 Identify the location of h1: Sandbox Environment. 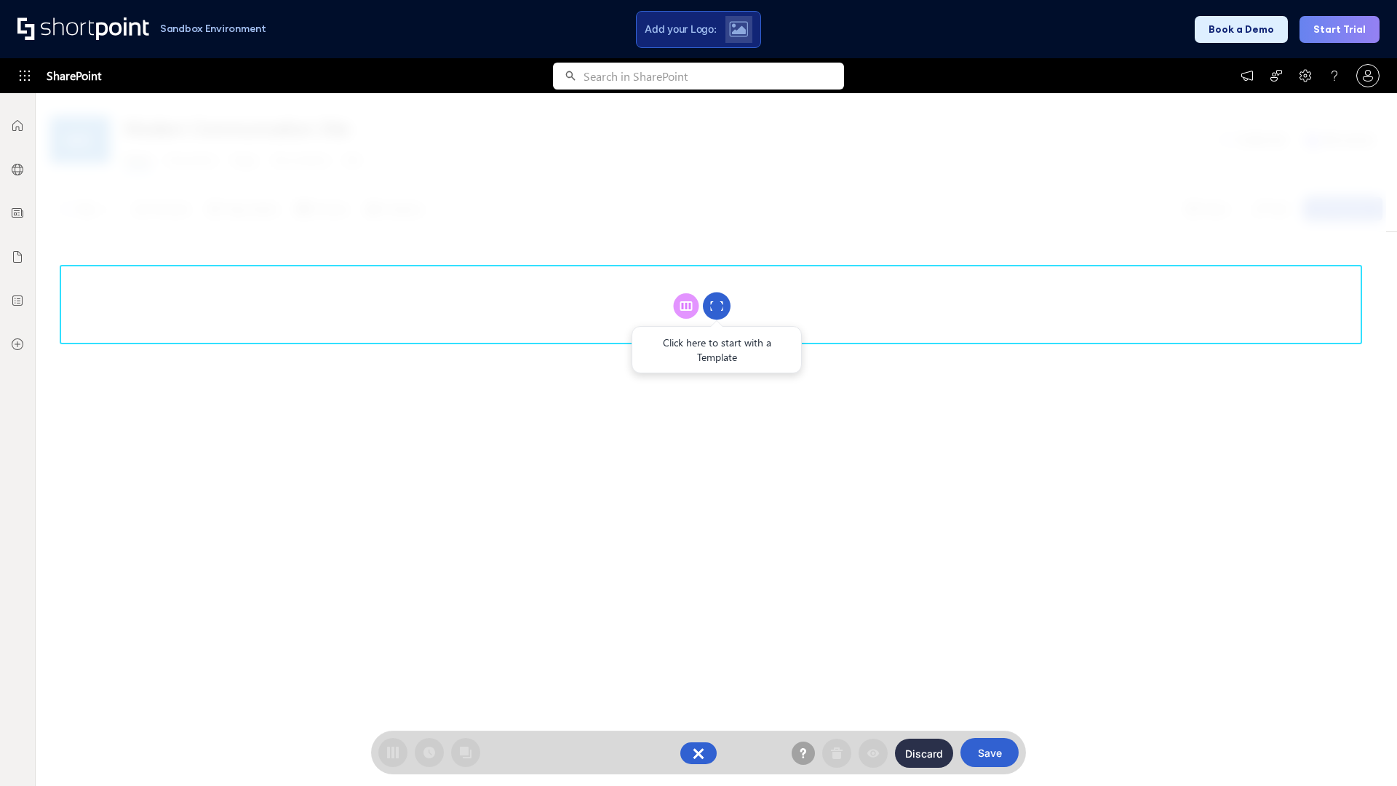
(213, 28).